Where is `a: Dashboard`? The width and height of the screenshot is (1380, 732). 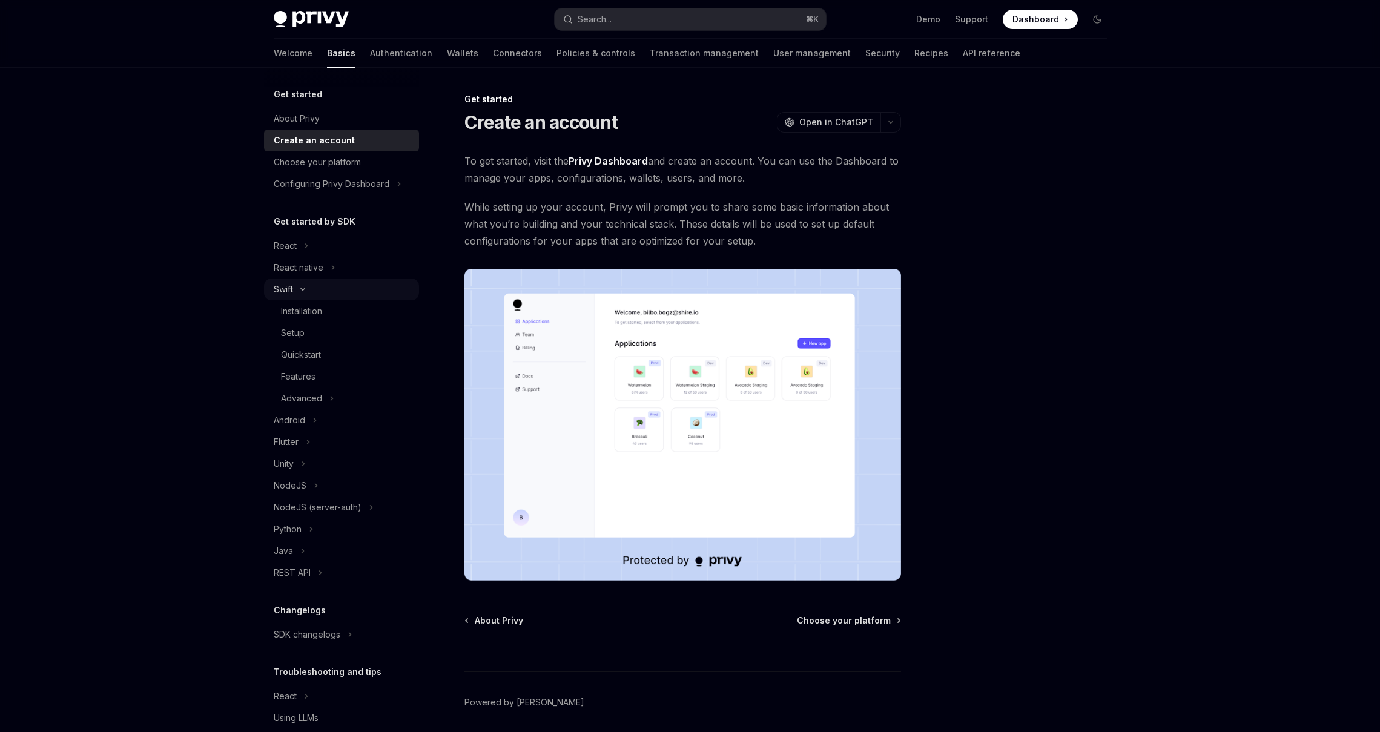
a: Dashboard is located at coordinates (1040, 19).